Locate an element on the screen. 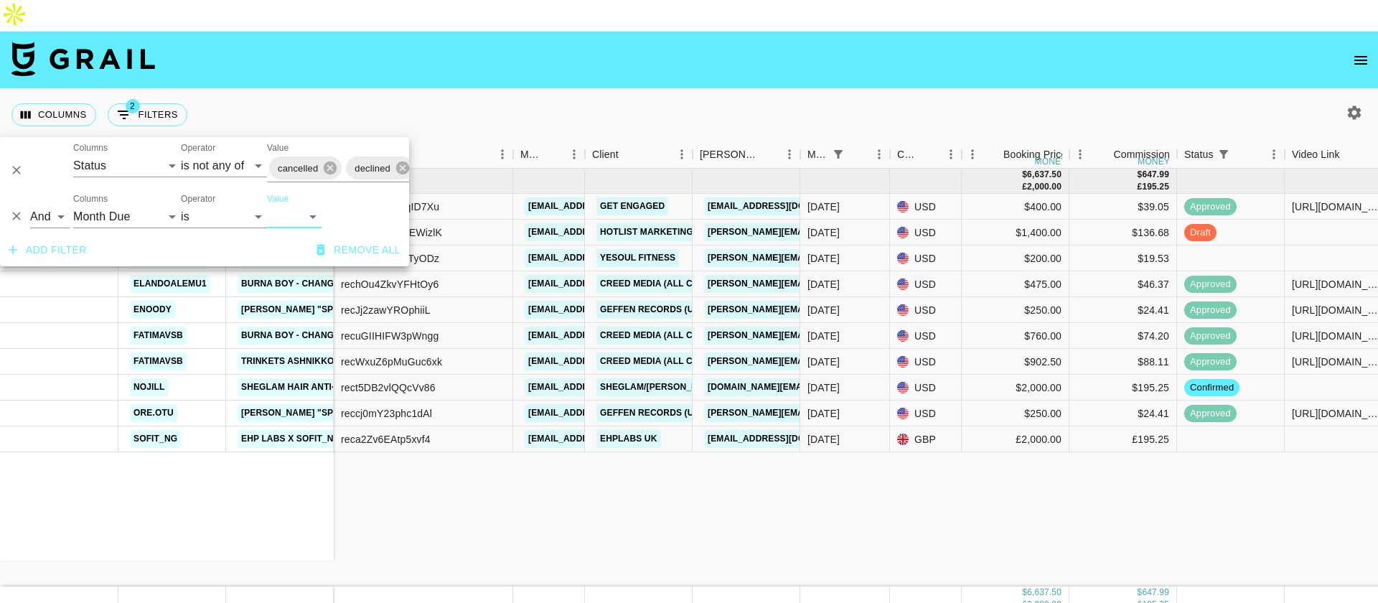 Image resolution: width=1378 pixels, height=603 pixels. div: £2,000.00 is located at coordinates (1015, 439).